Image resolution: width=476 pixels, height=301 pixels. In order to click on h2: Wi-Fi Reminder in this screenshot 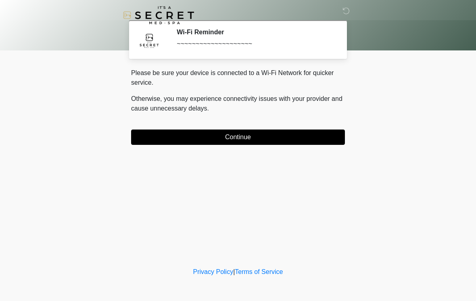, I will do `click(255, 32)`.